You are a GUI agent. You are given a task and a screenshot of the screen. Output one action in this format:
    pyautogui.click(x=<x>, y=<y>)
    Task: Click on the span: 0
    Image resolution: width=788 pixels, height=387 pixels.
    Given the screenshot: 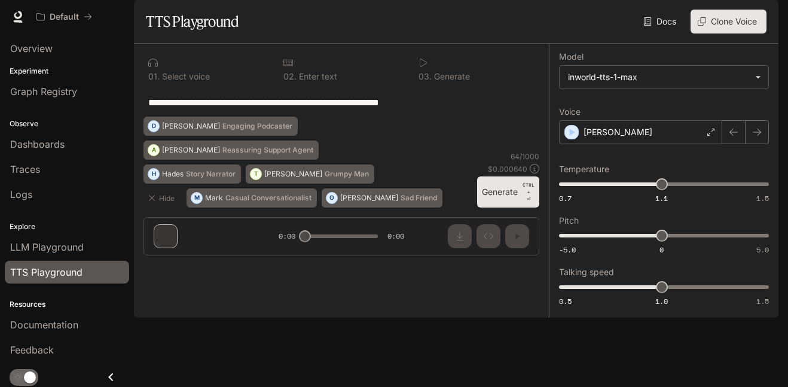 What is the action you would take?
    pyautogui.click(x=661, y=249)
    